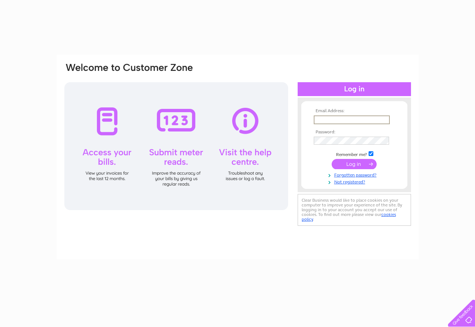 The image size is (475, 327). What do you see at coordinates (354, 210) in the screenshot?
I see `div: Clear Business would like to place cookies on your computer to improve your experience of the sit...` at bounding box center [354, 210].